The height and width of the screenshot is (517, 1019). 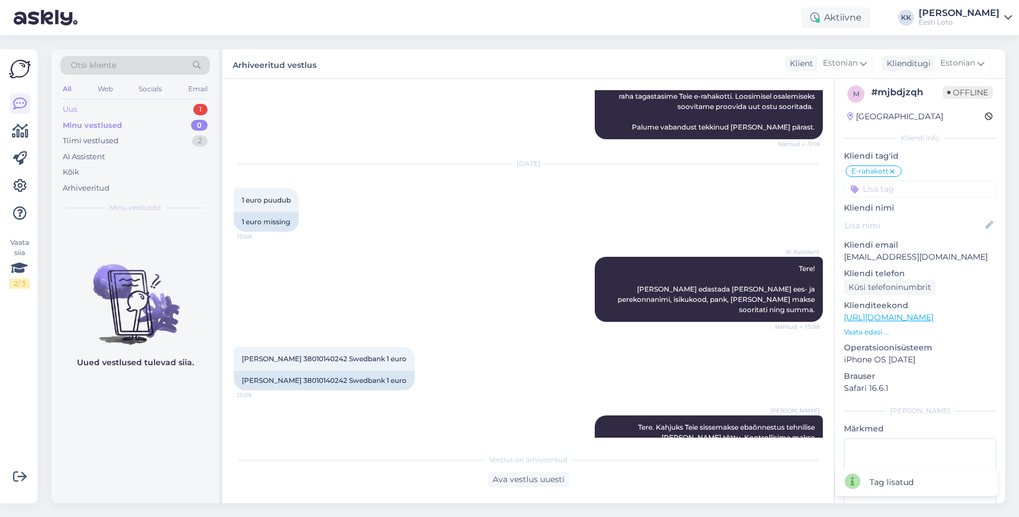 What do you see at coordinates (799, 63) in the screenshot?
I see `div: Klient` at bounding box center [799, 63].